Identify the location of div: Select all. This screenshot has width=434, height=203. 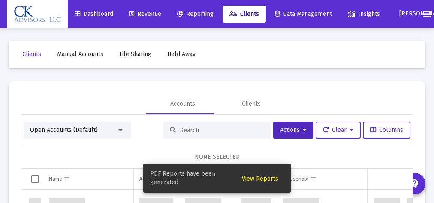
(35, 179).